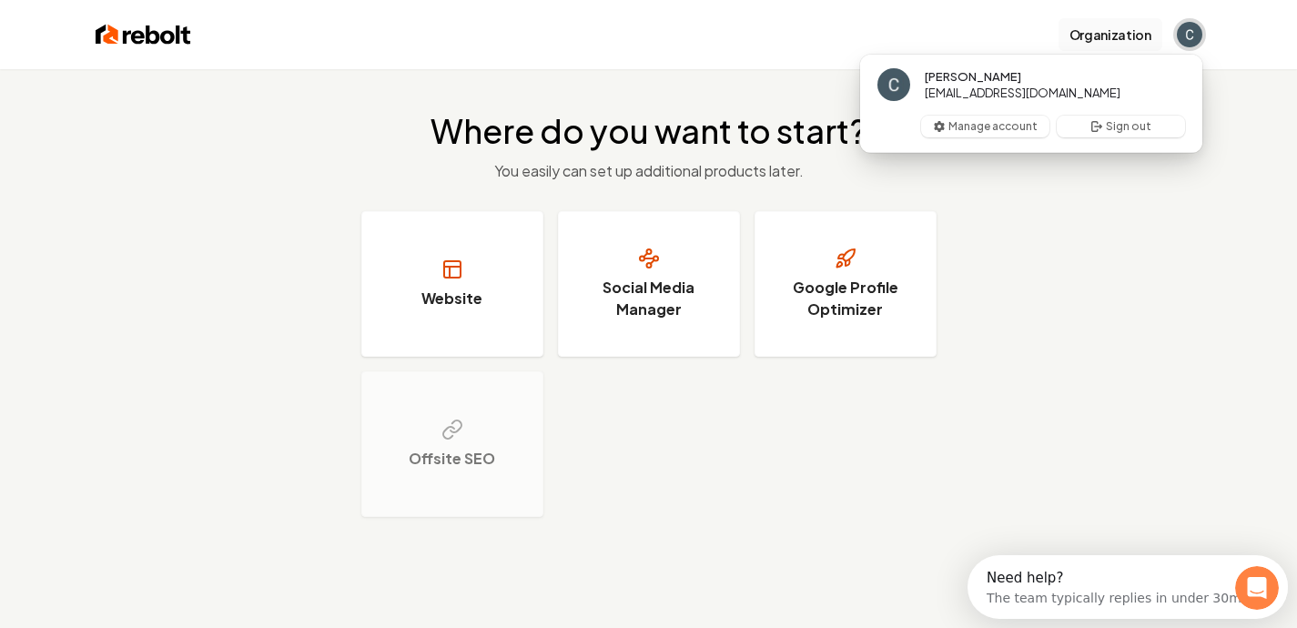  I want to click on h3: Website, so click(452, 299).